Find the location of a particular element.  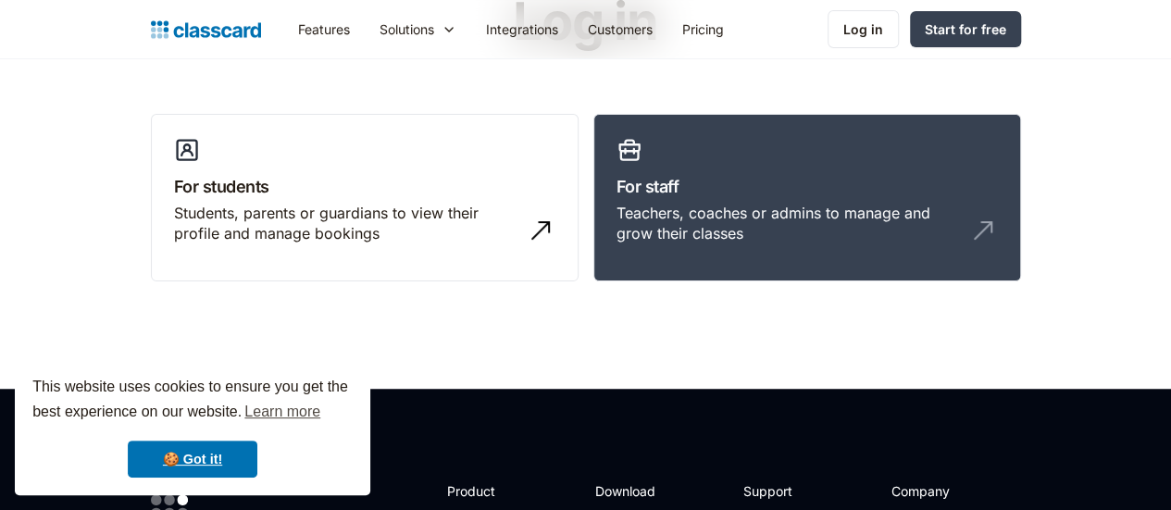

a: For staffTeachers, coaches or admins to manage and grow their classes is located at coordinates (807, 198).